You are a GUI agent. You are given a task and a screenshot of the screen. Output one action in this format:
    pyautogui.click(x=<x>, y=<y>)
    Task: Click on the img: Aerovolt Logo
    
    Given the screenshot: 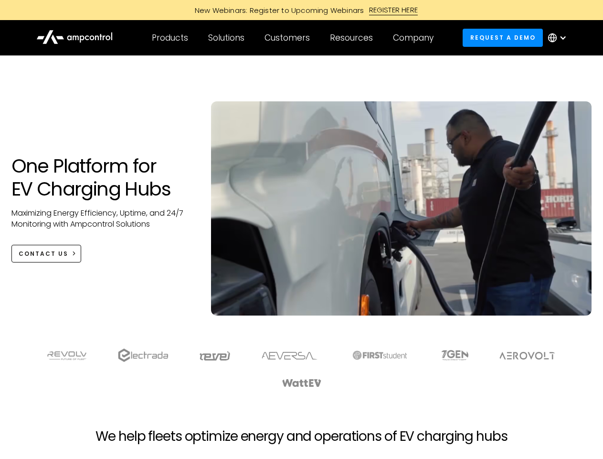 What is the action you would take?
    pyautogui.click(x=527, y=355)
    